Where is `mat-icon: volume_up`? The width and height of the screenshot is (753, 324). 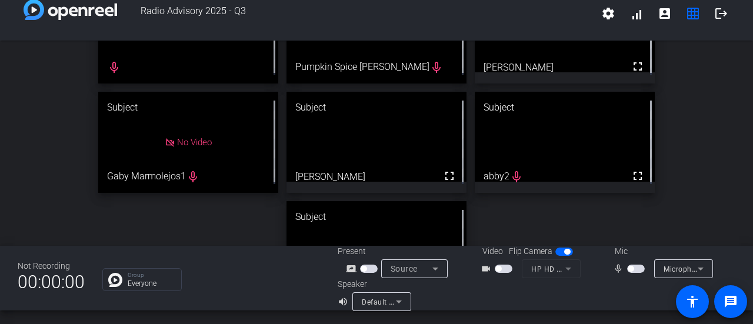 mat-icon: volume_up is located at coordinates (345, 302).